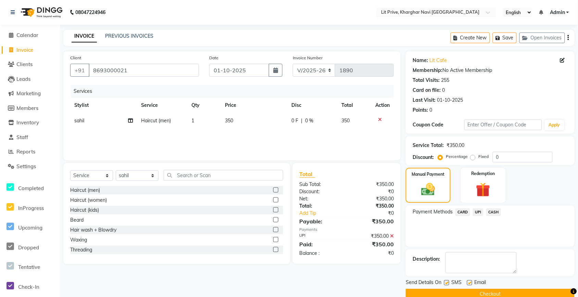 The image size is (578, 297). Describe the element at coordinates (90, 12) in the screenshot. I see `b: 08047224946` at that location.